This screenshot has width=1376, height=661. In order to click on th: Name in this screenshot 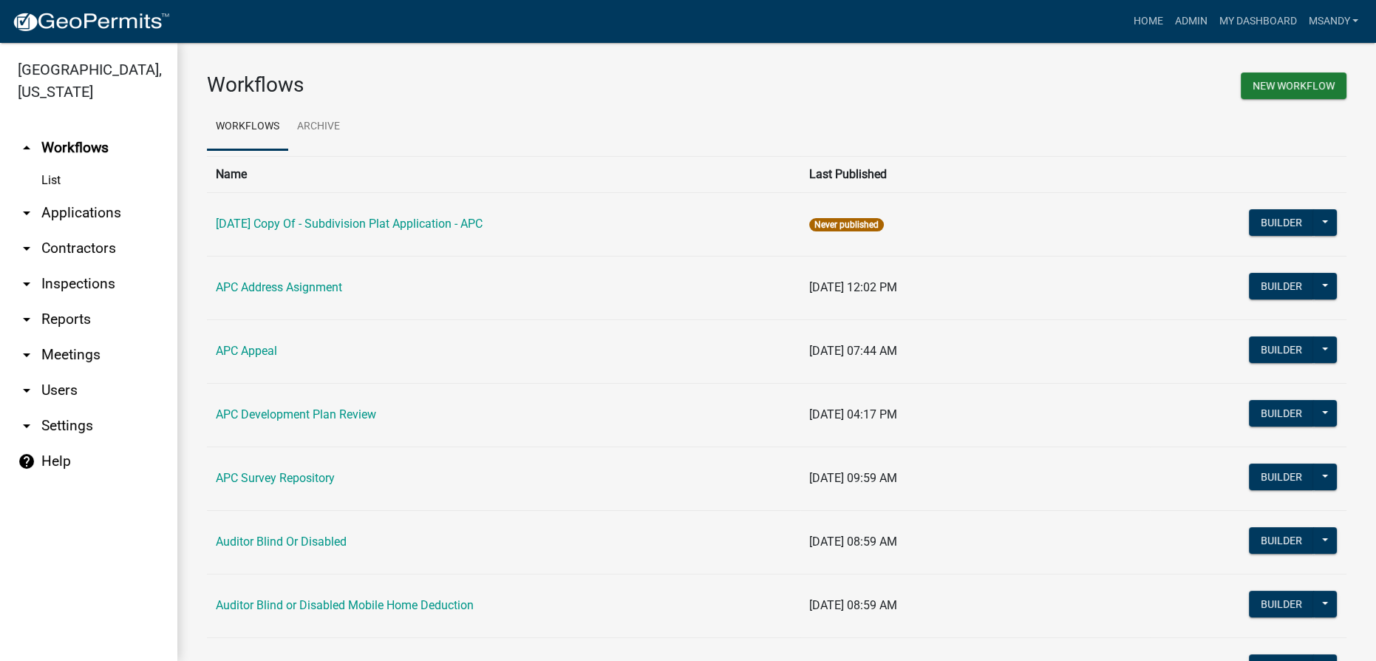, I will do `click(503, 174)`.